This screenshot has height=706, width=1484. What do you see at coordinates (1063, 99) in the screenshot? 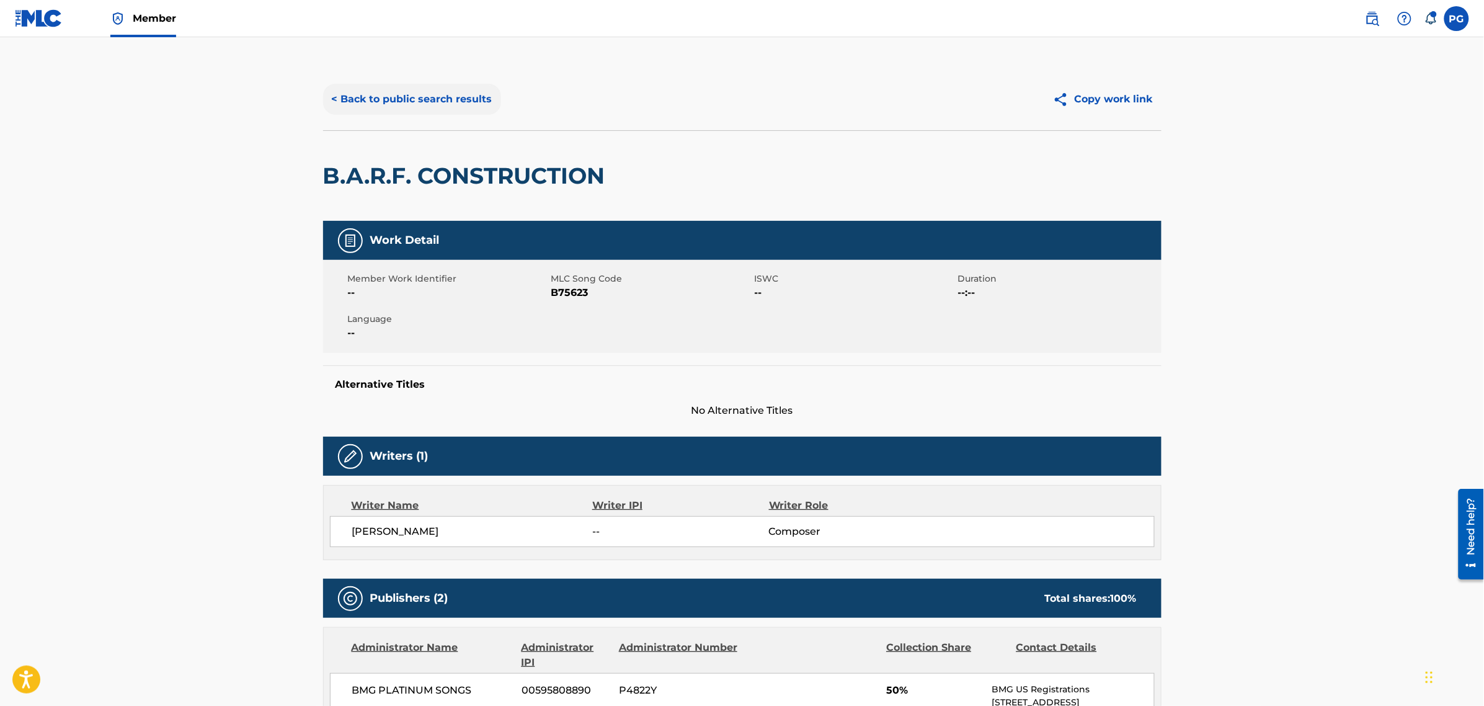
I see `img: Copy work link` at bounding box center [1063, 99].